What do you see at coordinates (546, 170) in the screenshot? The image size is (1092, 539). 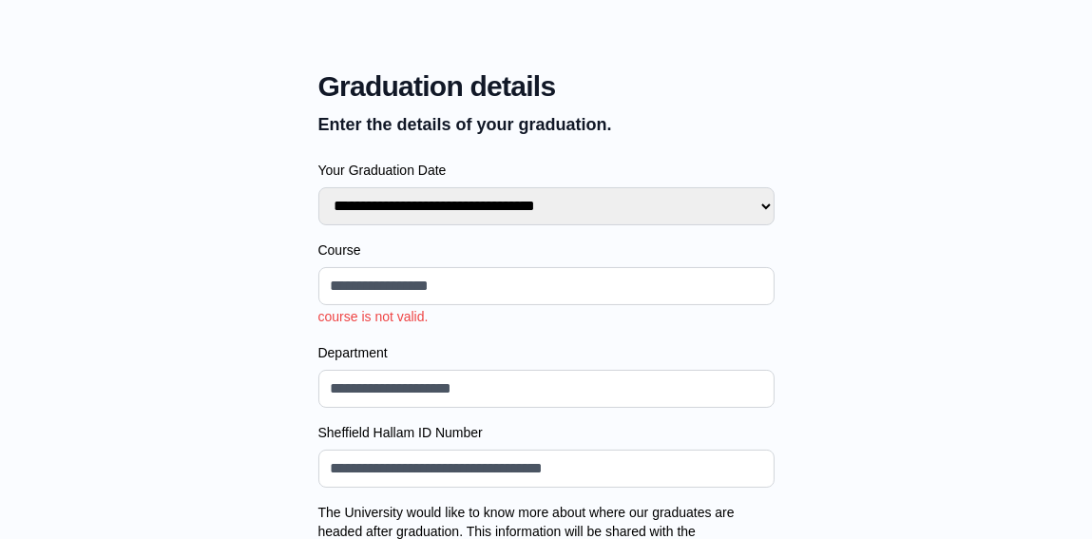 I see `label: Your Graduation Date` at bounding box center [546, 170].